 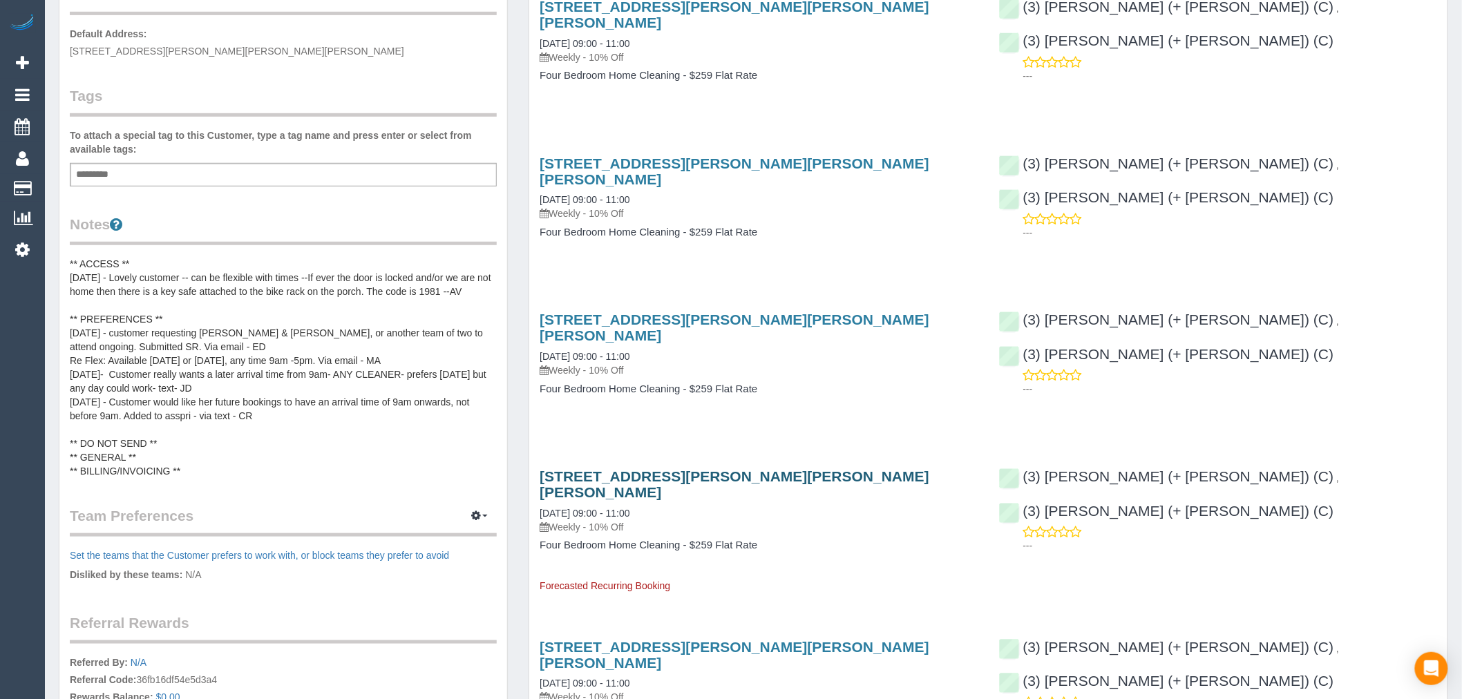 What do you see at coordinates (108, 34) in the screenshot?
I see `label: Default Address:` at bounding box center [108, 34].